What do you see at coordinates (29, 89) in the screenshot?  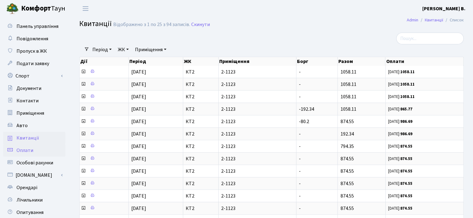 I see `span: Документи` at bounding box center [29, 89].